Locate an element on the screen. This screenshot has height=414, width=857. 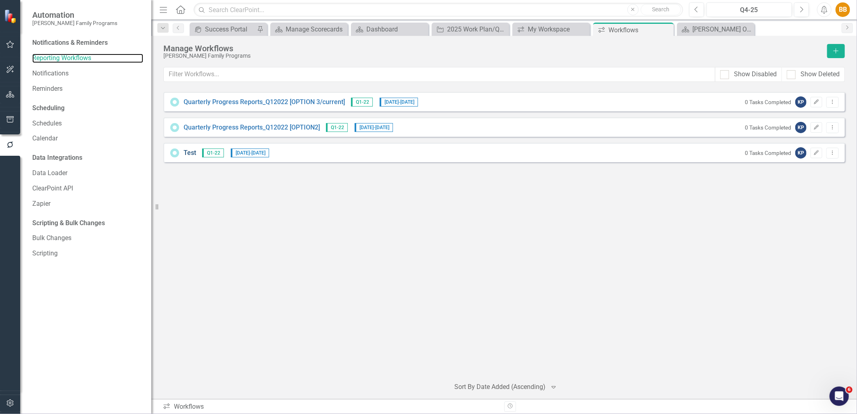
a: Scripting is located at coordinates (88, 253).